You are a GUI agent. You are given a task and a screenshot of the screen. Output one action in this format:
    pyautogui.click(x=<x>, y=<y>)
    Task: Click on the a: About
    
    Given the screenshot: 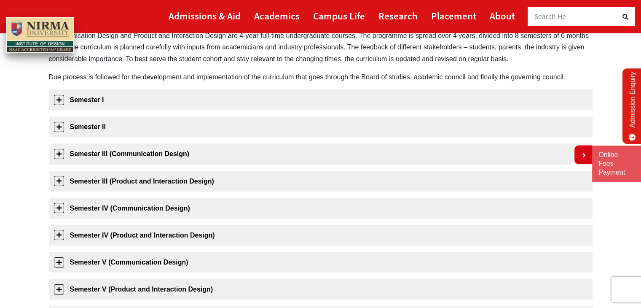 What is the action you would take?
    pyautogui.click(x=502, y=16)
    